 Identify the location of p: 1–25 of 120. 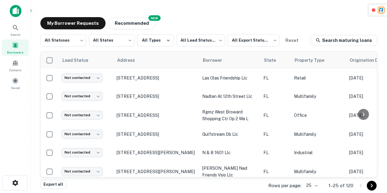
(341, 186).